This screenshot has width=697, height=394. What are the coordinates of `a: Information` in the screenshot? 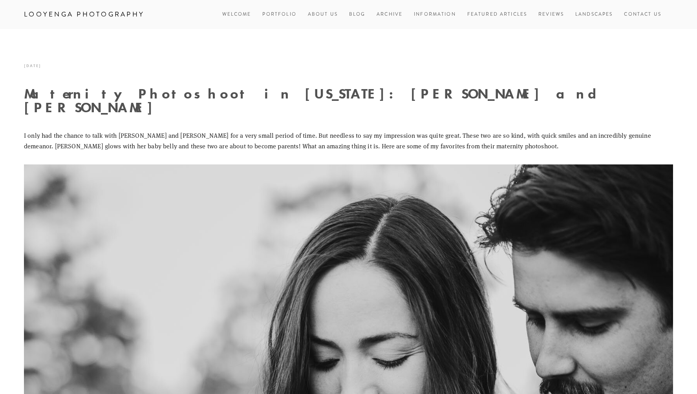 It's located at (435, 14).